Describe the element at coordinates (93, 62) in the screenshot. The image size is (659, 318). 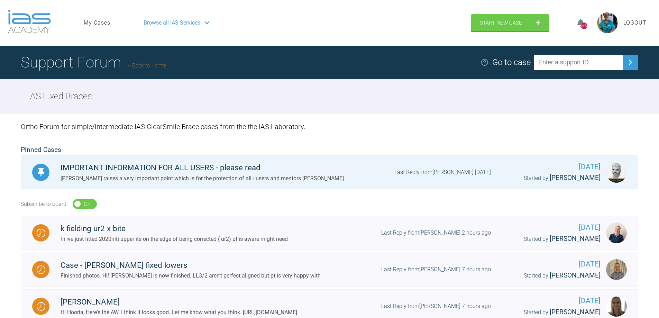
I see `h1: Support Forum` at that location.